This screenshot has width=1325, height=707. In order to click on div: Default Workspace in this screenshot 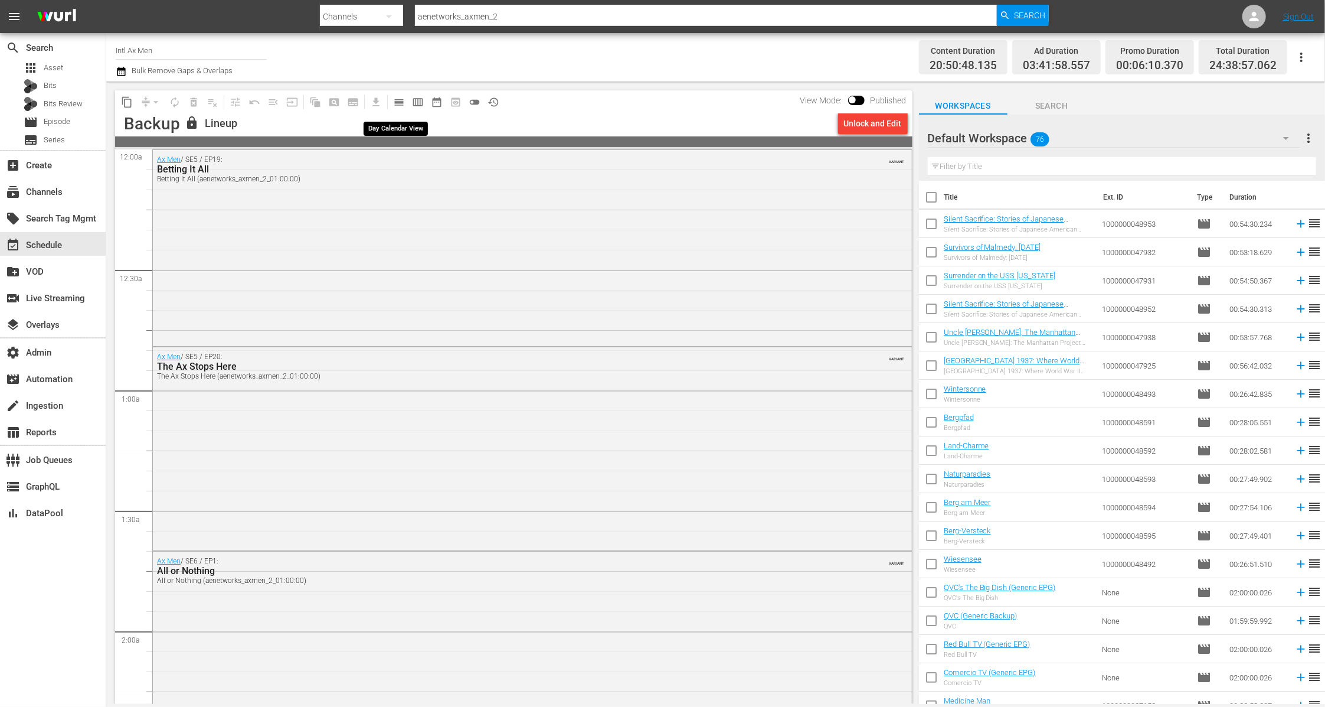, I will do `click(1114, 138)`.